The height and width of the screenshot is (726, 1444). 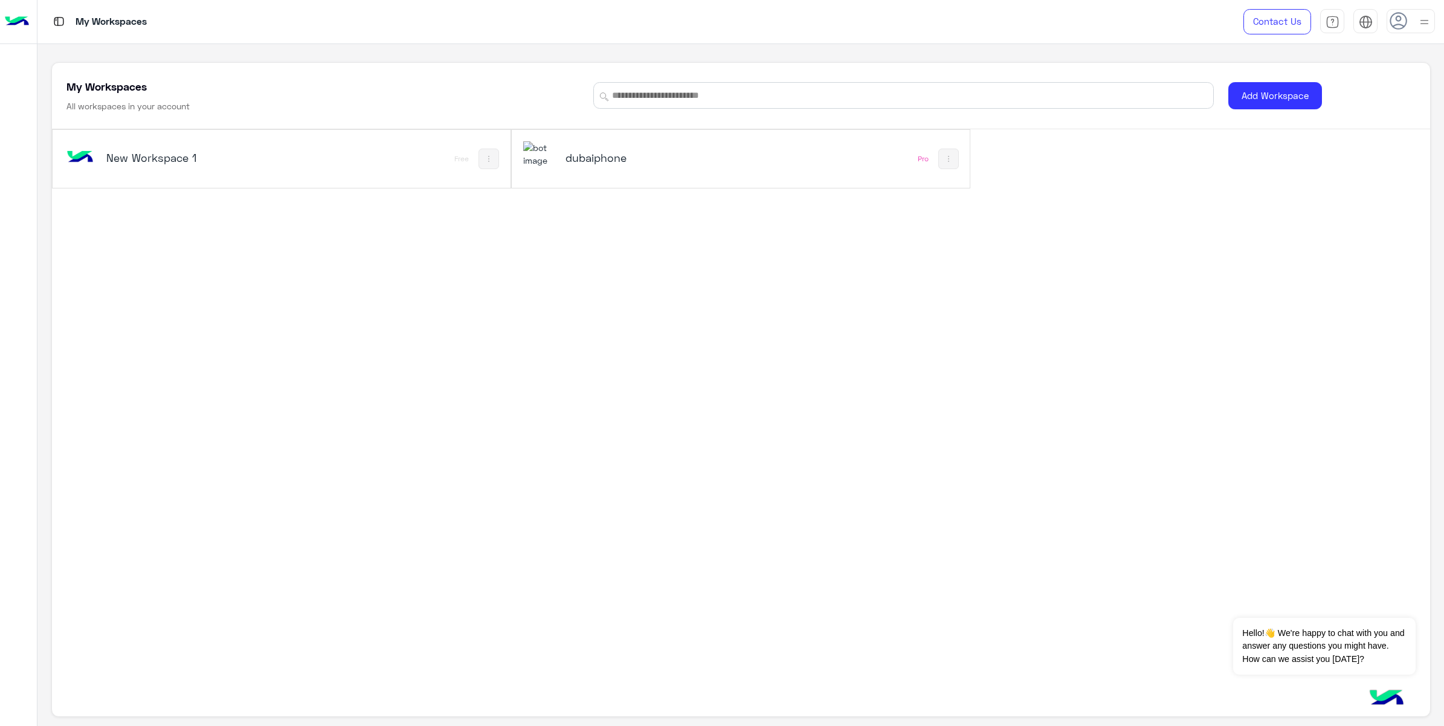 I want to click on span: Hello!👋 We're happy to chat with you and answer any questions you might have. How can we assist y..., so click(x=1324, y=646).